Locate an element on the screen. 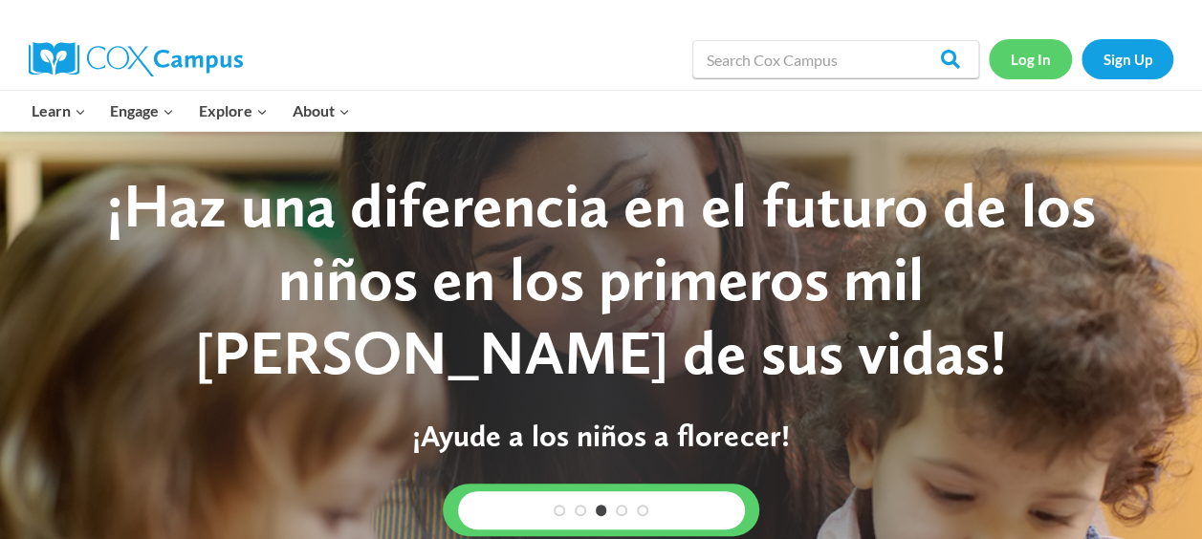  img: Cox Campus is located at coordinates (136, 59).